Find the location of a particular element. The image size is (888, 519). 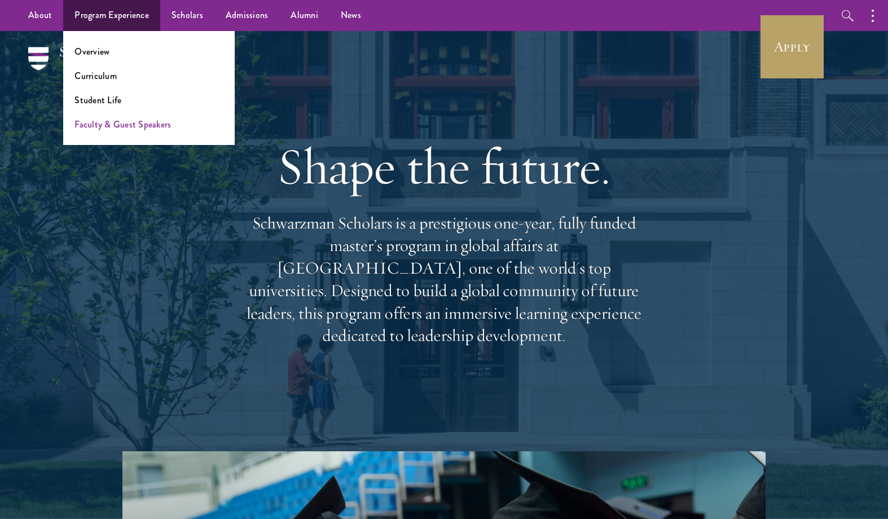

a: Overview is located at coordinates (92, 51).